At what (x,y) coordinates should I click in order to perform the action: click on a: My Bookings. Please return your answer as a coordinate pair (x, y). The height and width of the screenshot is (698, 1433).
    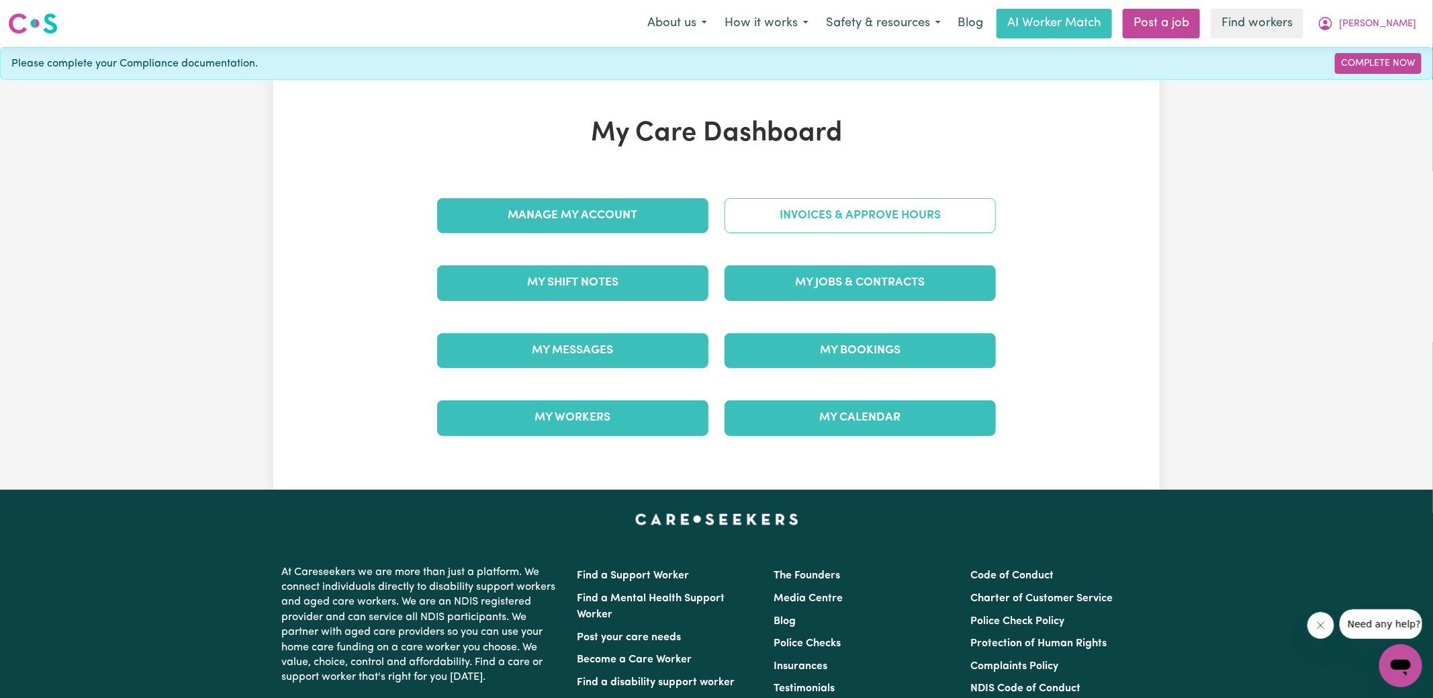
    Looking at the image, I should click on (860, 351).